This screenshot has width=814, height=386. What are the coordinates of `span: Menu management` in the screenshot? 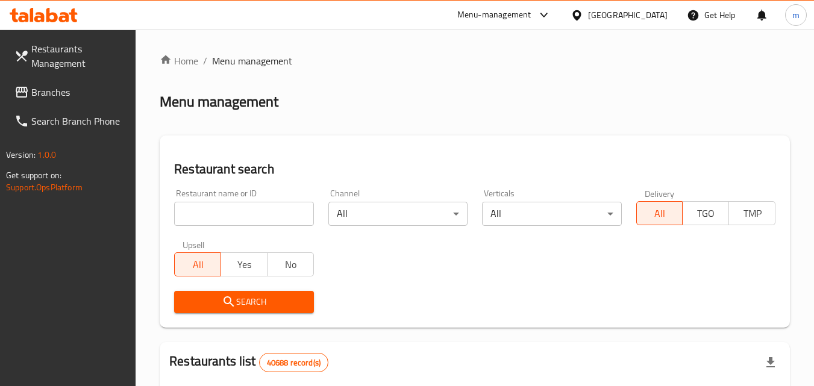 It's located at (252, 61).